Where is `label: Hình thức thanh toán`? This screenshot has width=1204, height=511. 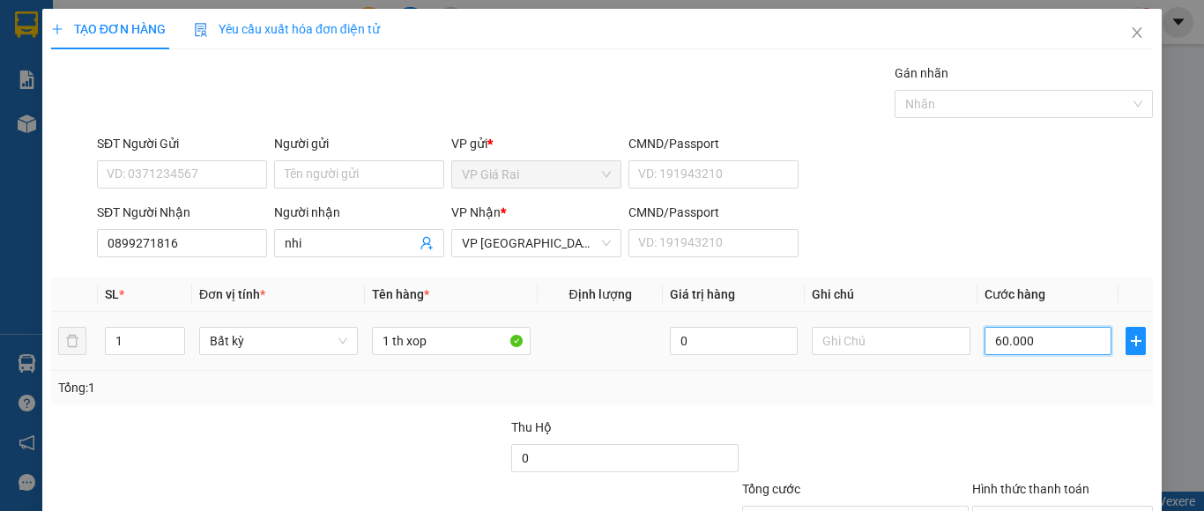
label: Hình thức thanh toán is located at coordinates (1030, 489).